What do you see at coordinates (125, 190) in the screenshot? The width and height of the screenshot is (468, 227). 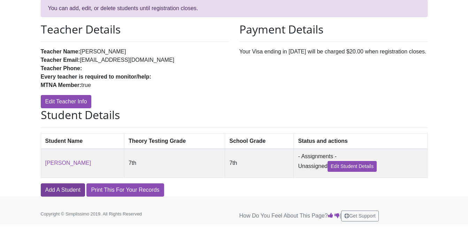 I see `a: Print This For Your Records` at bounding box center [125, 190].